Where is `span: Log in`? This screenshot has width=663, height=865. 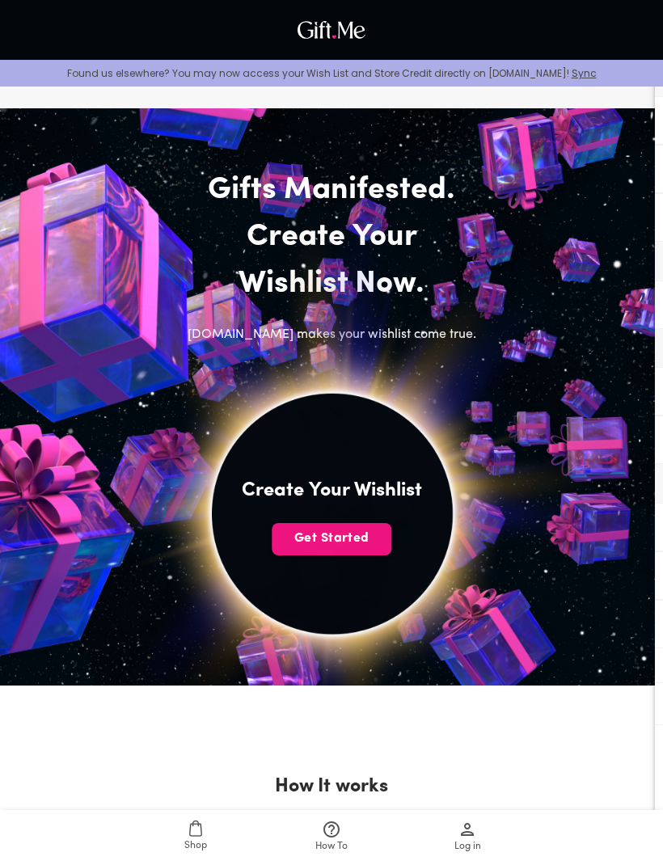
span: Log in is located at coordinates (468, 847).